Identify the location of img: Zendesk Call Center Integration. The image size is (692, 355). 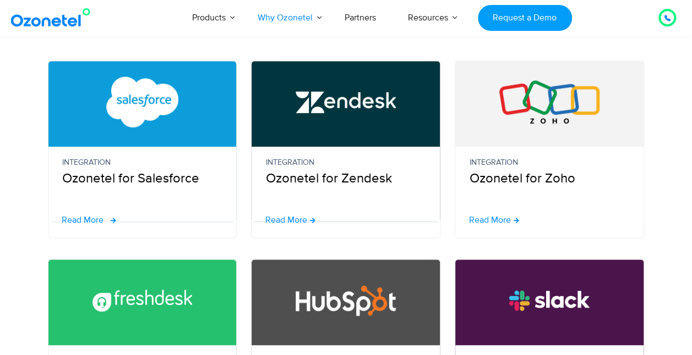
(346, 102).